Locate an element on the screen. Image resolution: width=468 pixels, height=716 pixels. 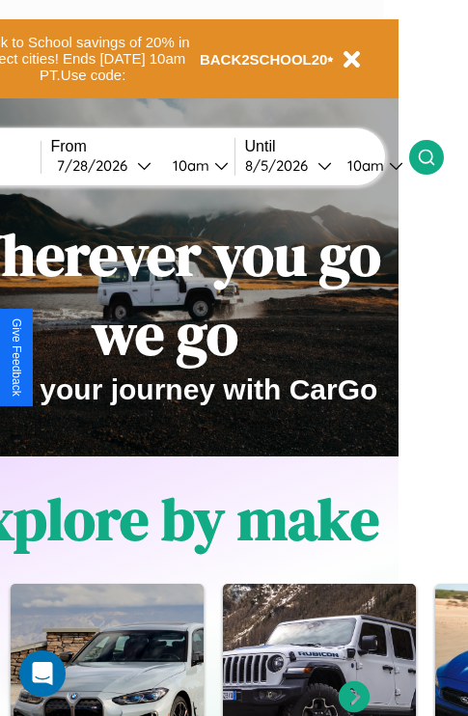
div: 8 / 5 / 2026 is located at coordinates (281, 165).